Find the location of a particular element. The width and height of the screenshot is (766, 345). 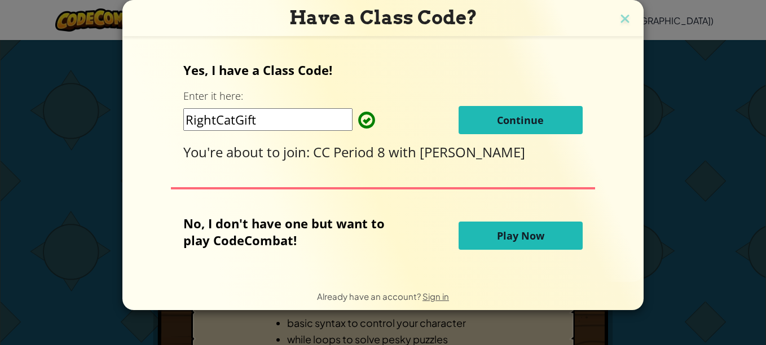

button: Continue is located at coordinates (520, 120).